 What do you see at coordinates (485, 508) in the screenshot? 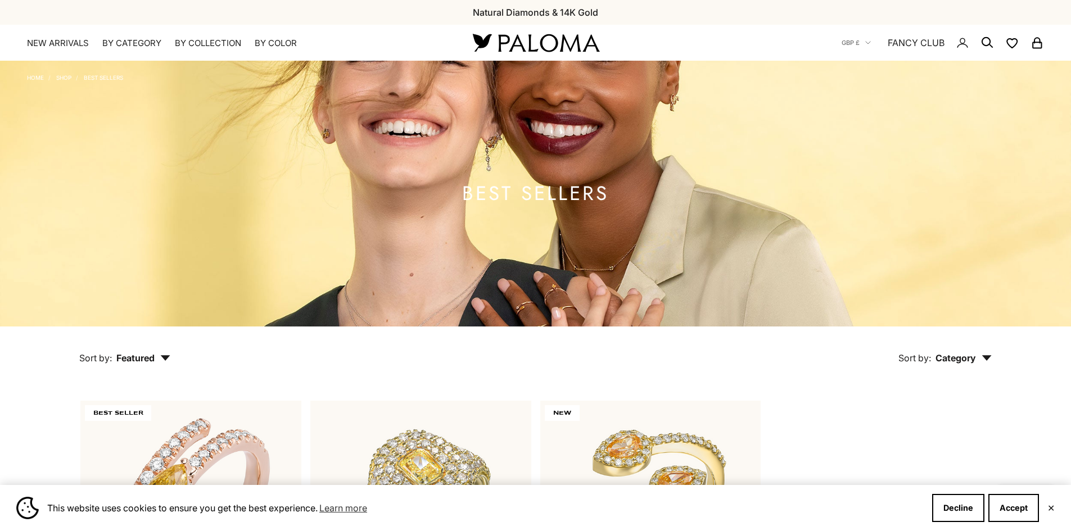
I see `span: This website uses cookies to ensure you get the best experience.` at bounding box center [485, 508].